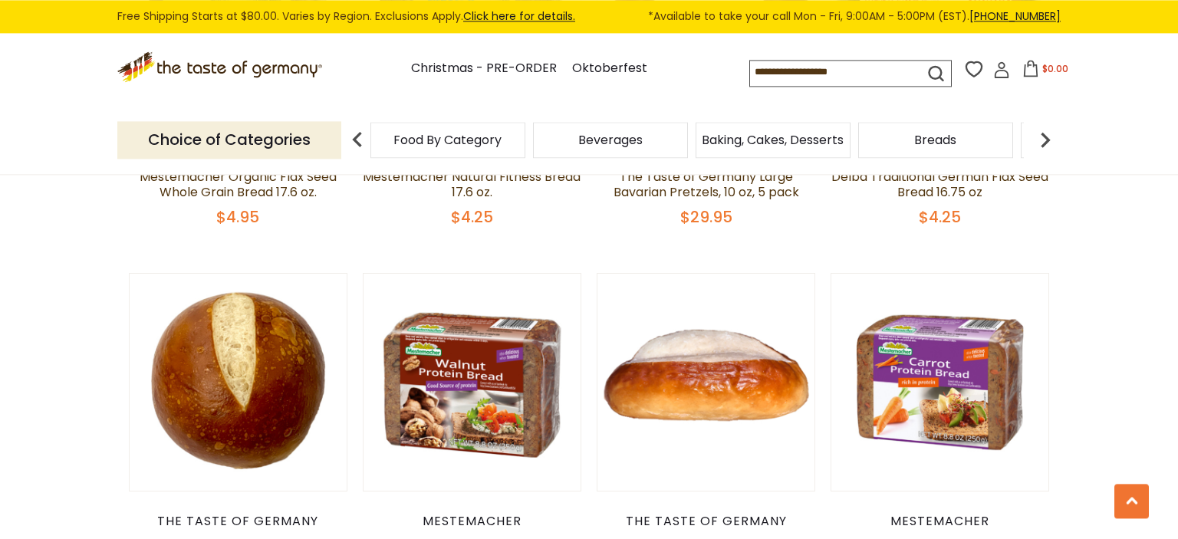  Describe the element at coordinates (706, 184) in the screenshot. I see `a: The Taste of Germany Large Bavarian Pretzels, 10 oz, 5 pack` at that location.